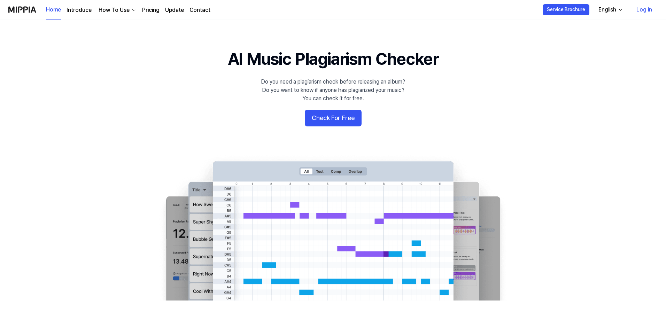  Describe the element at coordinates (114, 10) in the screenshot. I see `div: How To Use` at that location.